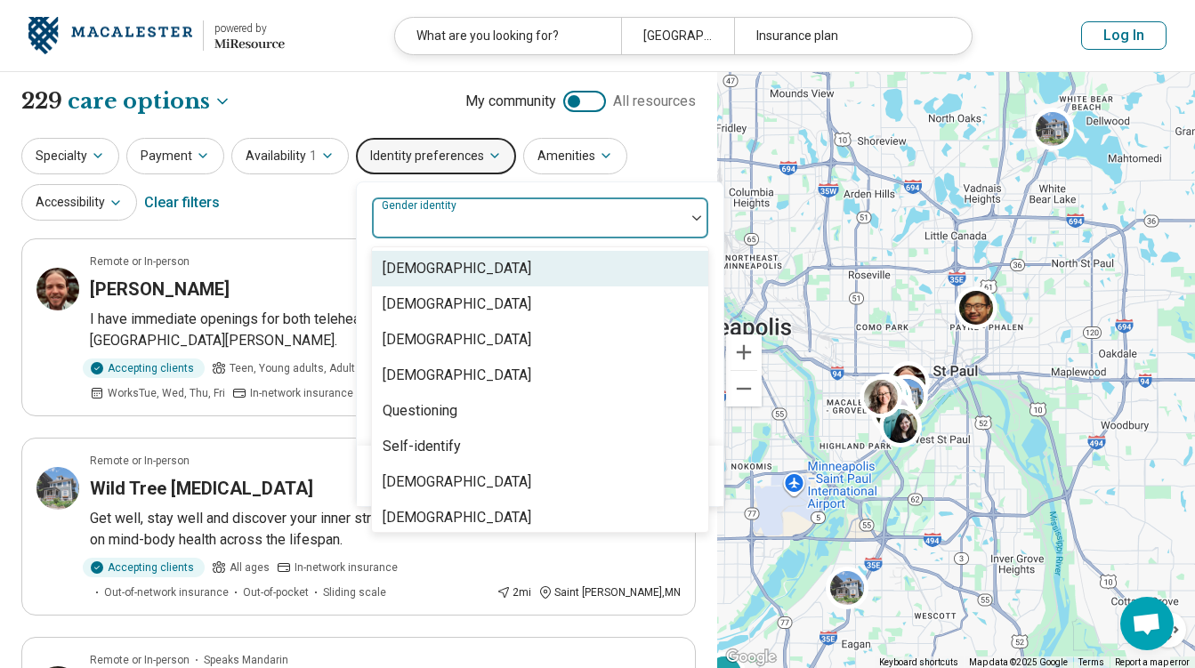  What do you see at coordinates (70, 156) in the screenshot?
I see `button: Specialty` at bounding box center [70, 156].